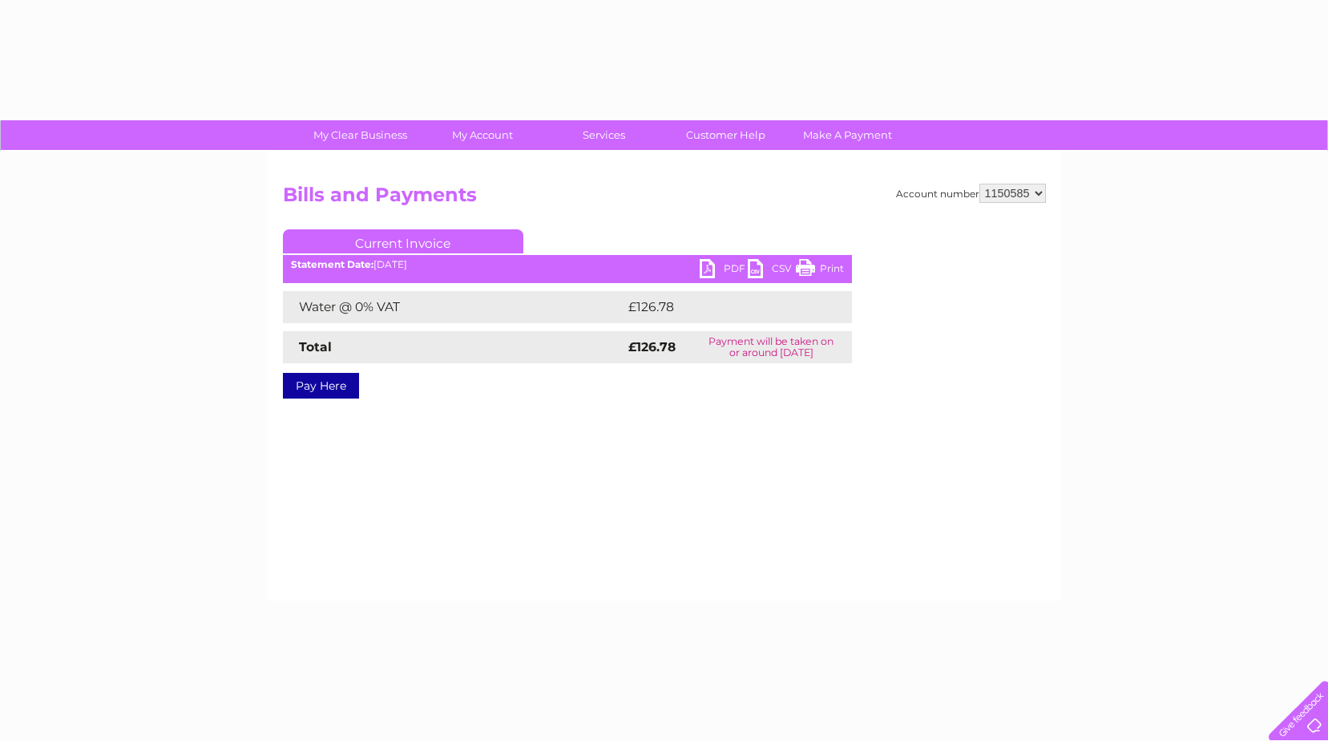  What do you see at coordinates (664, 199) in the screenshot?
I see `h2: Bills and Payments` at bounding box center [664, 199].